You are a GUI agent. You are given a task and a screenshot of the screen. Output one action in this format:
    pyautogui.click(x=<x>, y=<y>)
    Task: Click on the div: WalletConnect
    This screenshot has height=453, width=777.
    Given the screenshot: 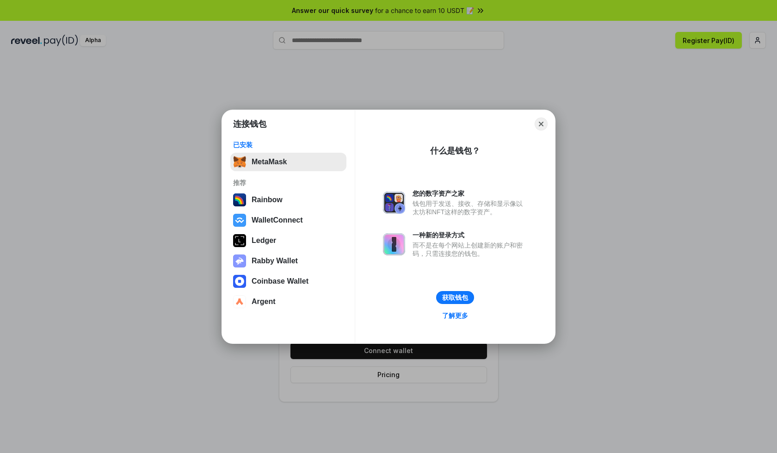 What is the action you would take?
    pyautogui.click(x=277, y=220)
    